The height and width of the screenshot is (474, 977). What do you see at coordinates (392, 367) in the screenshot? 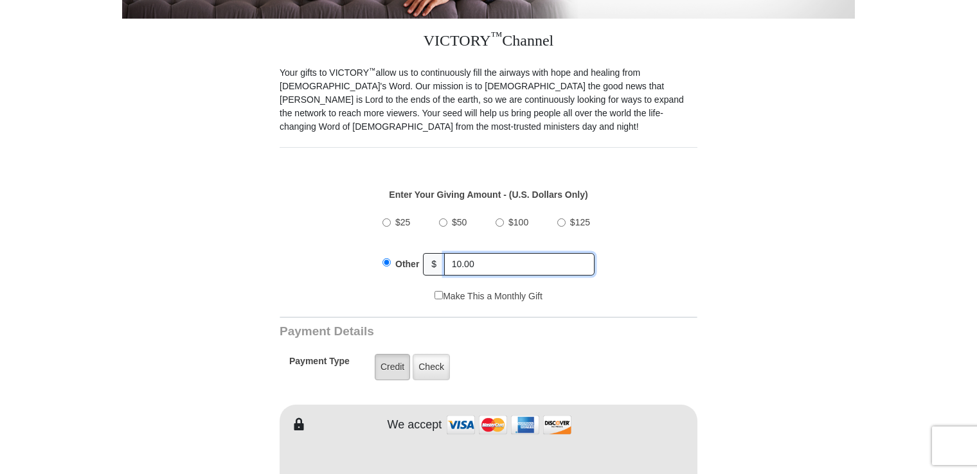
I see `label: Credit` at bounding box center [392, 367].